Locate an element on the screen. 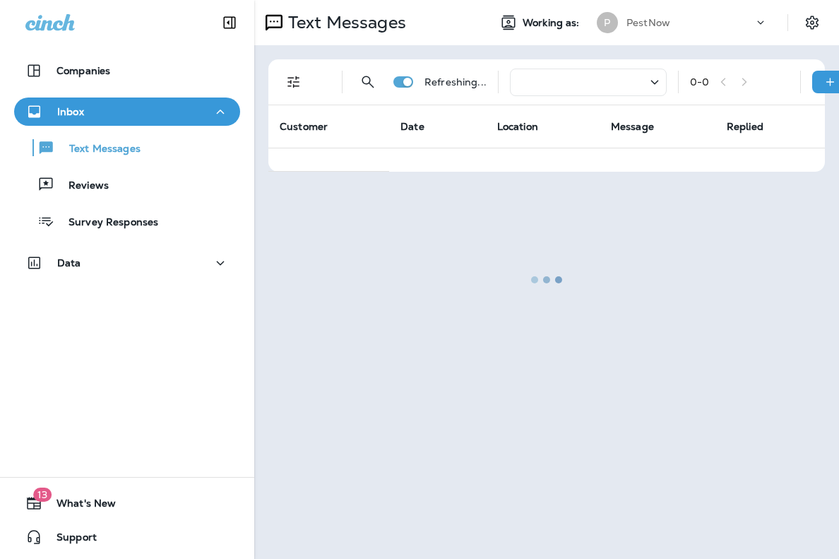 Image resolution: width=839 pixels, height=559 pixels. button: Support is located at coordinates (127, 537).